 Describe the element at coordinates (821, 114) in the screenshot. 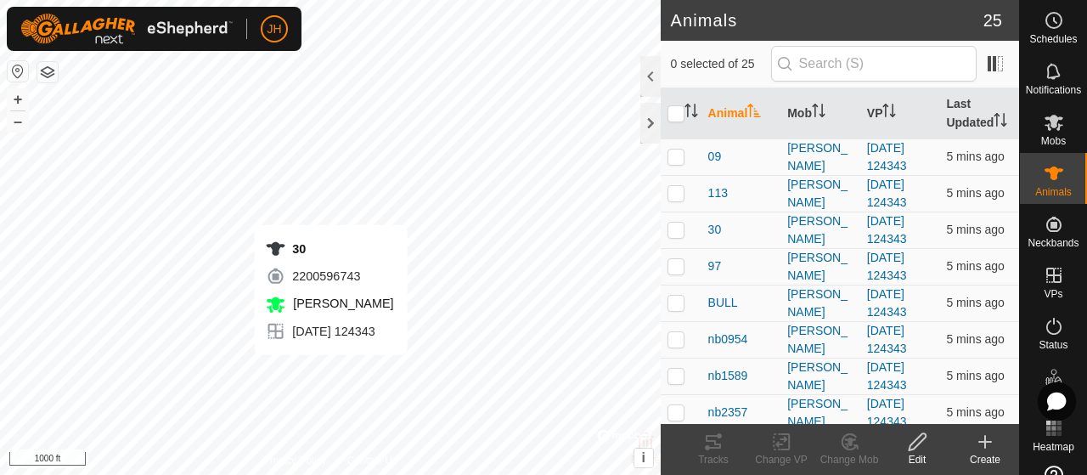

I see `th: Mob` at that location.